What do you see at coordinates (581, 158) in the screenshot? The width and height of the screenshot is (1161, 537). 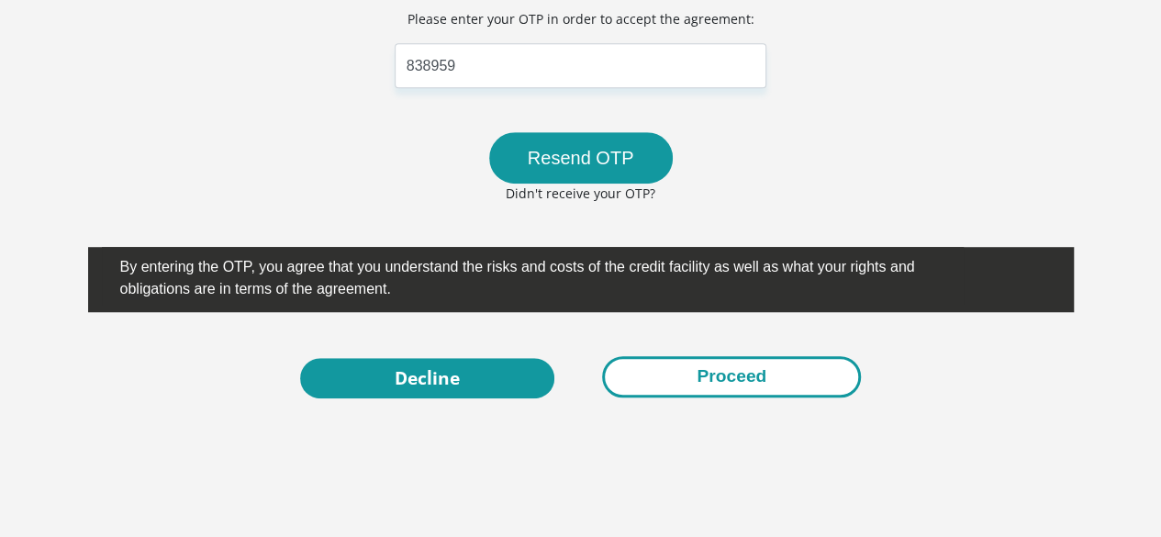 I see `button: Resend OTP` at bounding box center [581, 158].